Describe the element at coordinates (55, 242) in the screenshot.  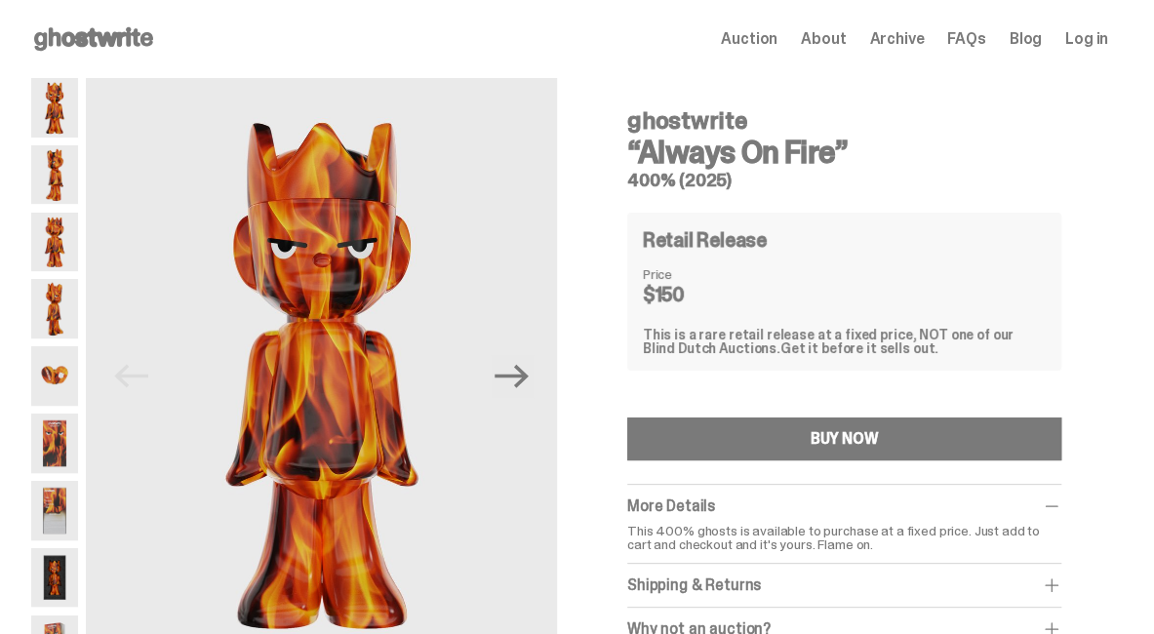
I see `img: Always-On-Fire---Website-Archive.2487X.png` at that location.